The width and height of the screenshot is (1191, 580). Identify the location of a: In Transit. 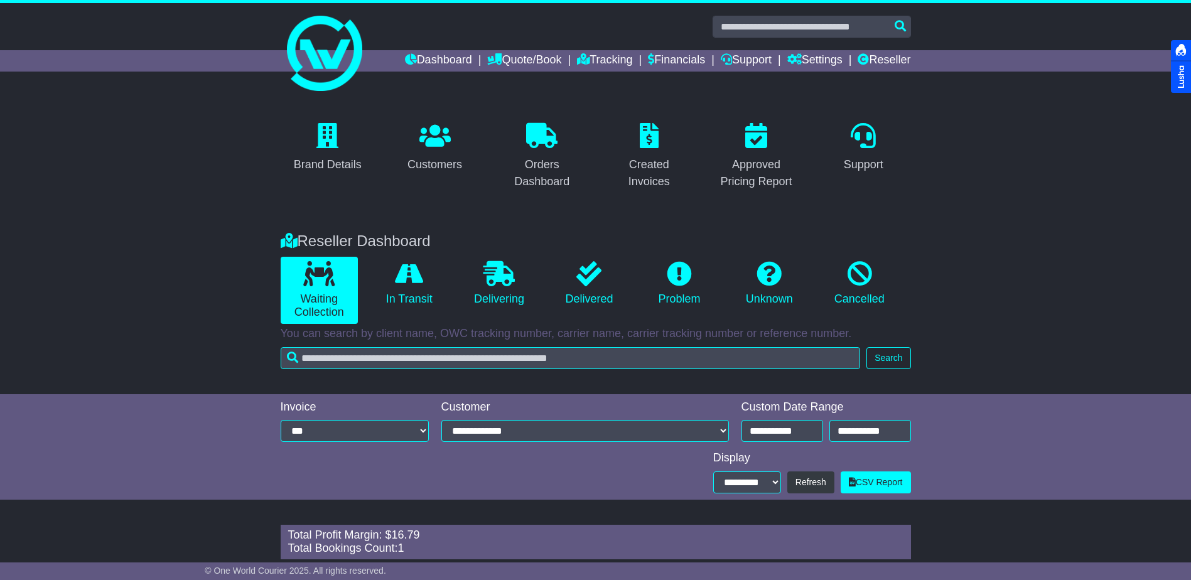
(409, 284).